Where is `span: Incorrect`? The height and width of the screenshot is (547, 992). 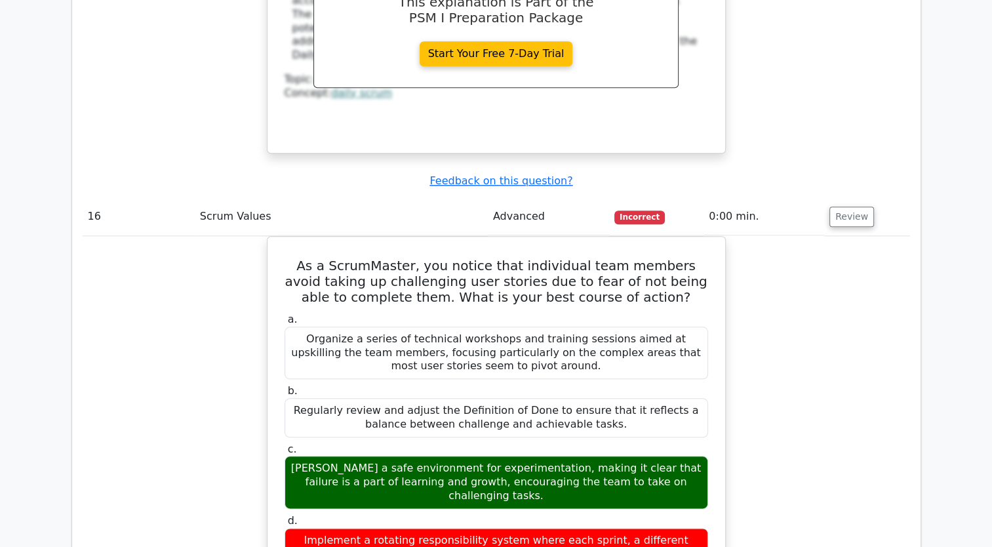 span: Incorrect is located at coordinates (639, 217).